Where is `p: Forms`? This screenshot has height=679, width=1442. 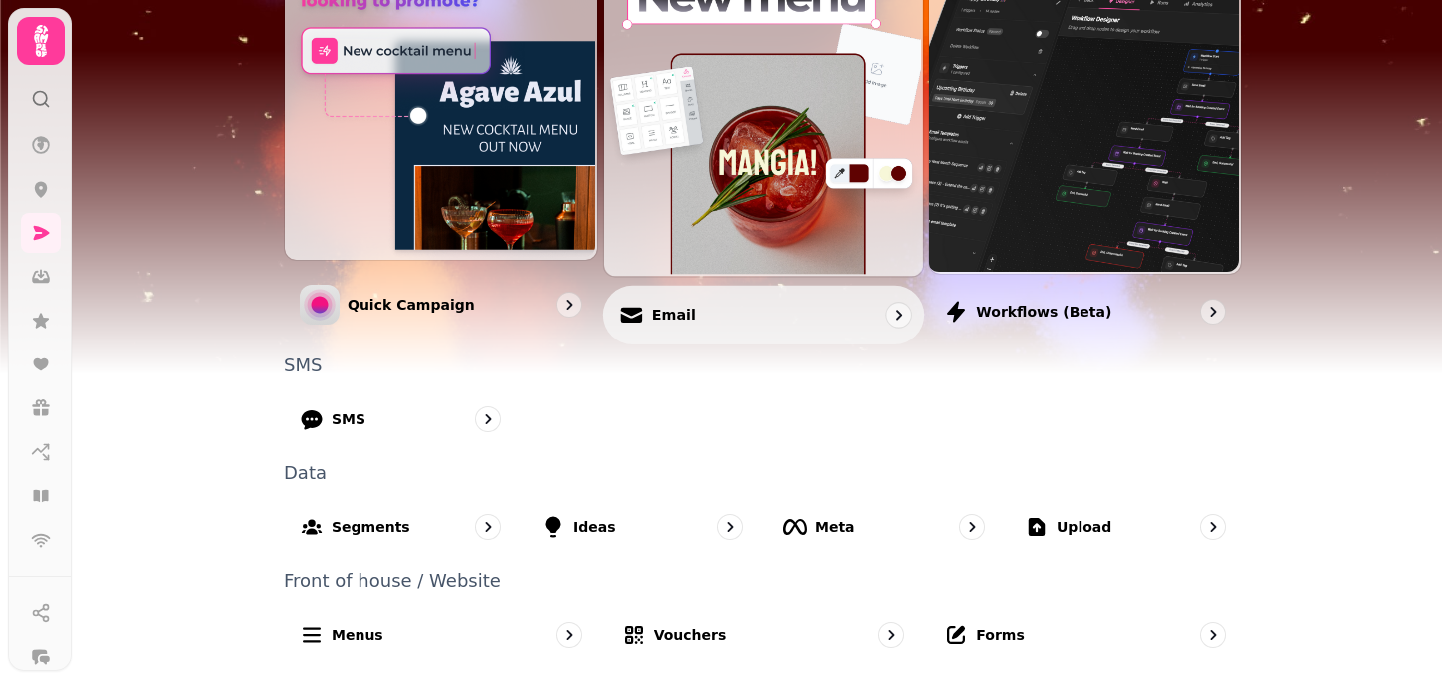
p: Forms is located at coordinates (1000, 635).